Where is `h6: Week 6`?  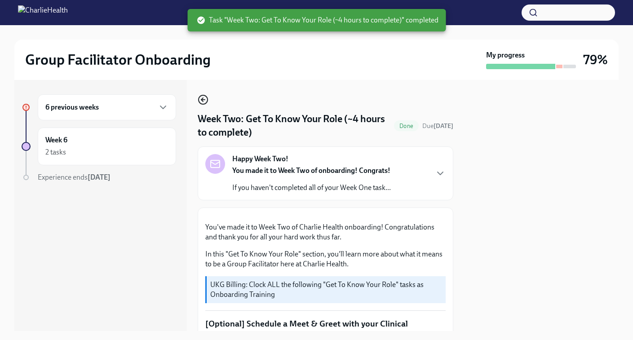
h6: Week 6 is located at coordinates (56, 140).